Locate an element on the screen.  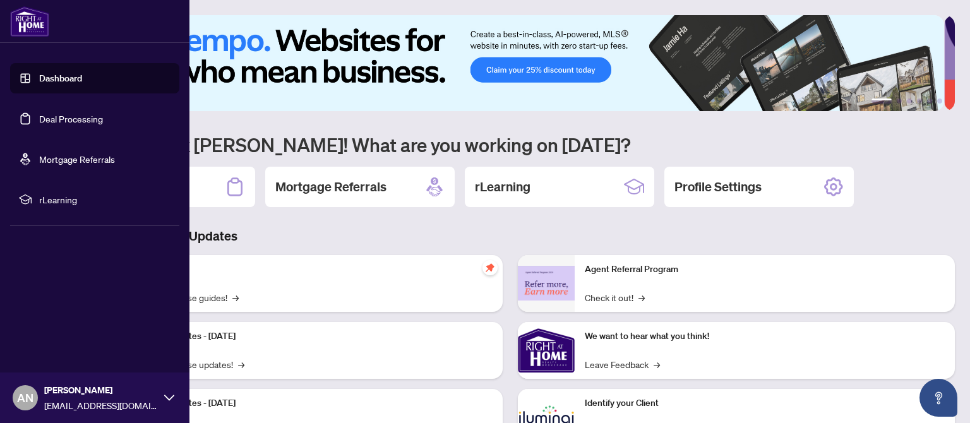
img: Slide 0 is located at coordinates (505, 63).